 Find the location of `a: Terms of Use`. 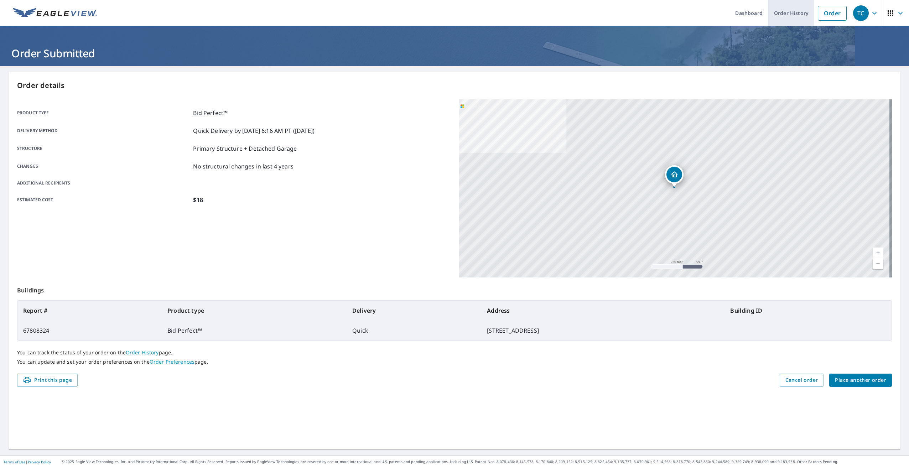

a: Terms of Use is located at coordinates (15, 462).